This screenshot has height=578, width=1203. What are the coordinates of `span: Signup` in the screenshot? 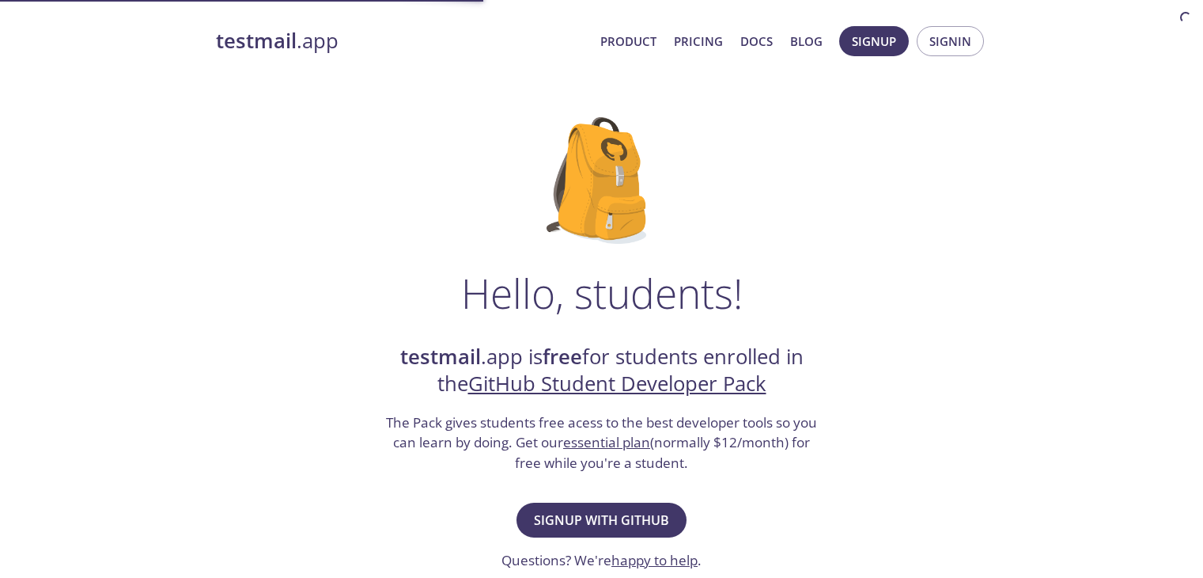 It's located at (874, 41).